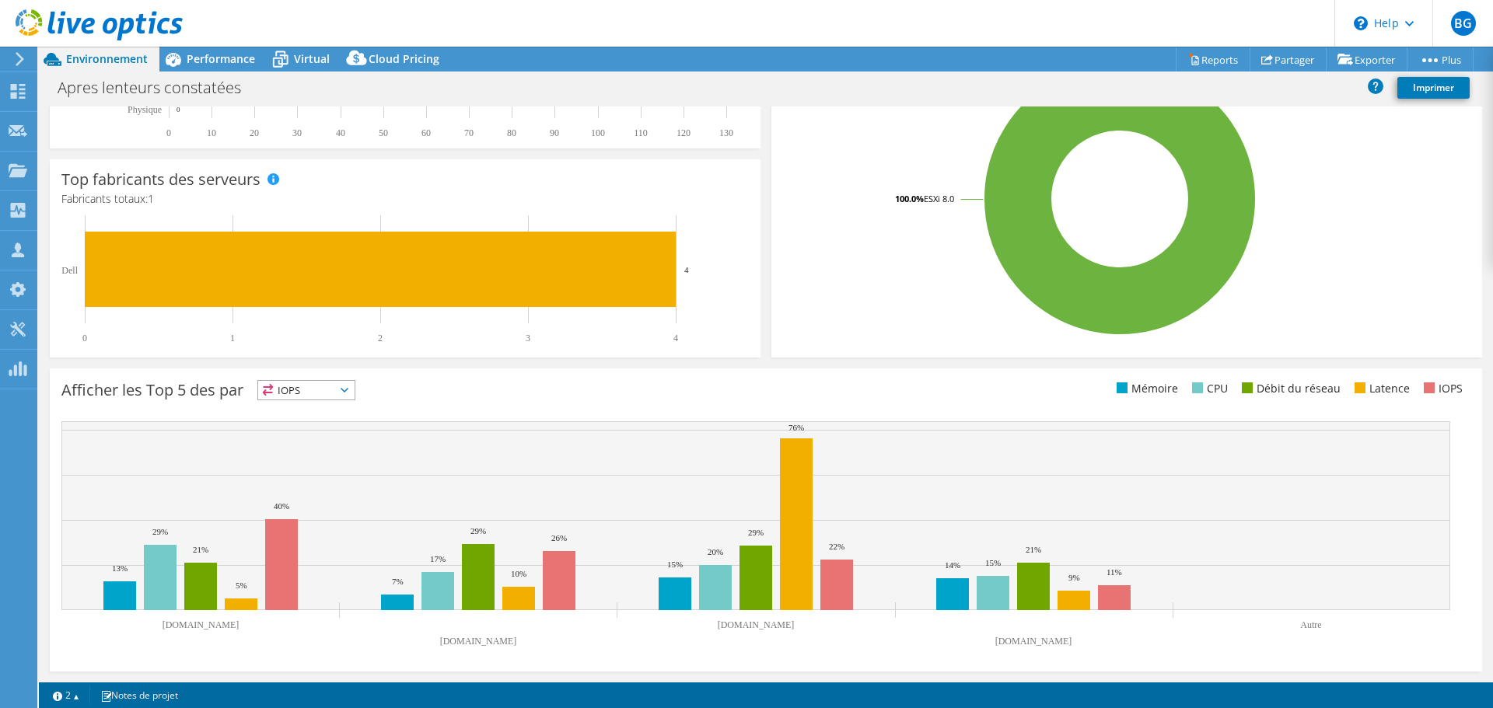 The width and height of the screenshot is (1493, 708). Describe the element at coordinates (397, 582) in the screenshot. I see `text: 7%` at that location.